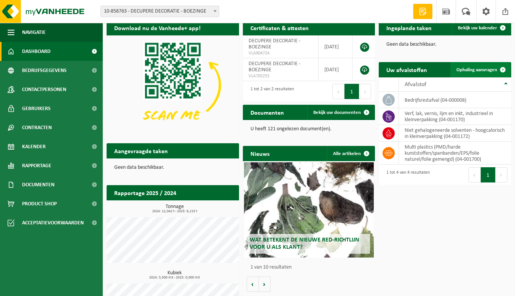  What do you see at coordinates (175, 208) in the screenshot?
I see `h3: Tonnage` at bounding box center [175, 208].